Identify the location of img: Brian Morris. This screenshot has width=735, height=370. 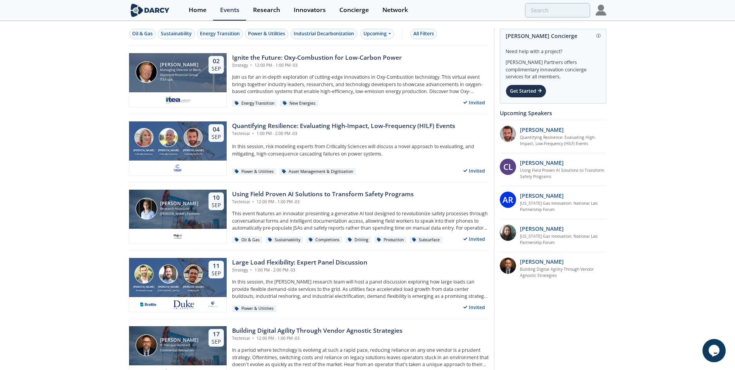
(146, 345).